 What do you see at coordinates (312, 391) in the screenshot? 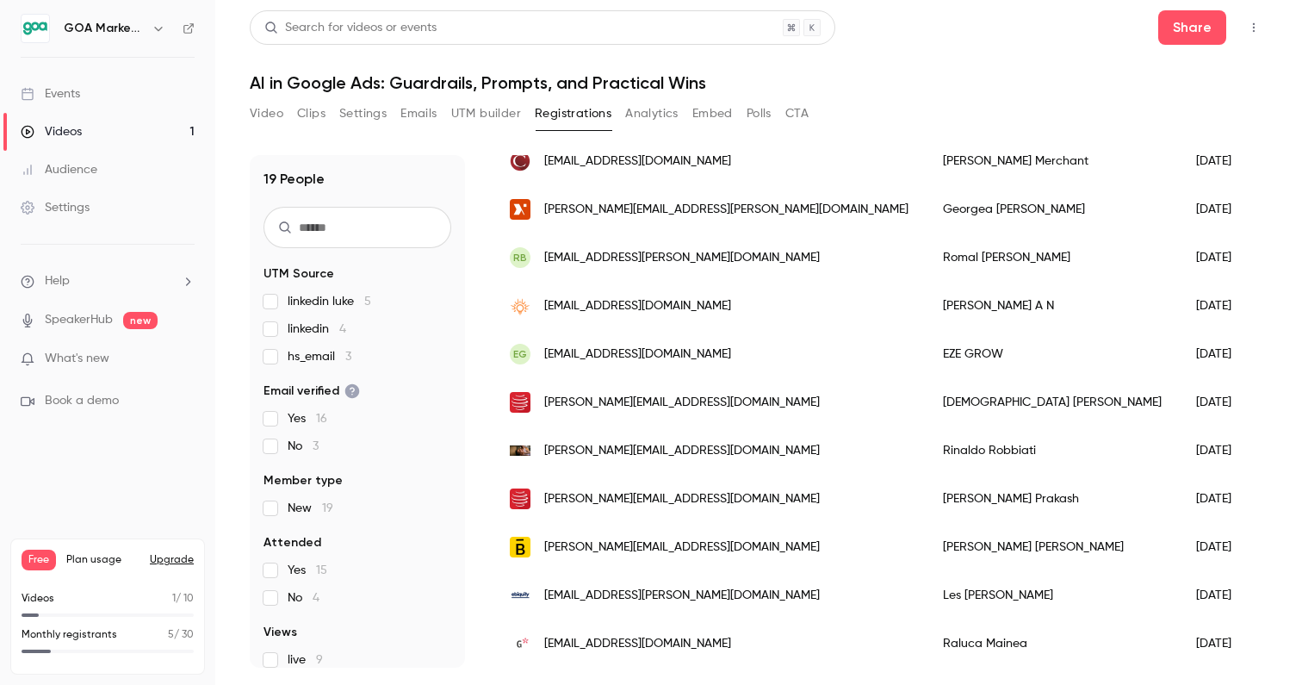
I see `span: Email verified` at bounding box center [312, 391].